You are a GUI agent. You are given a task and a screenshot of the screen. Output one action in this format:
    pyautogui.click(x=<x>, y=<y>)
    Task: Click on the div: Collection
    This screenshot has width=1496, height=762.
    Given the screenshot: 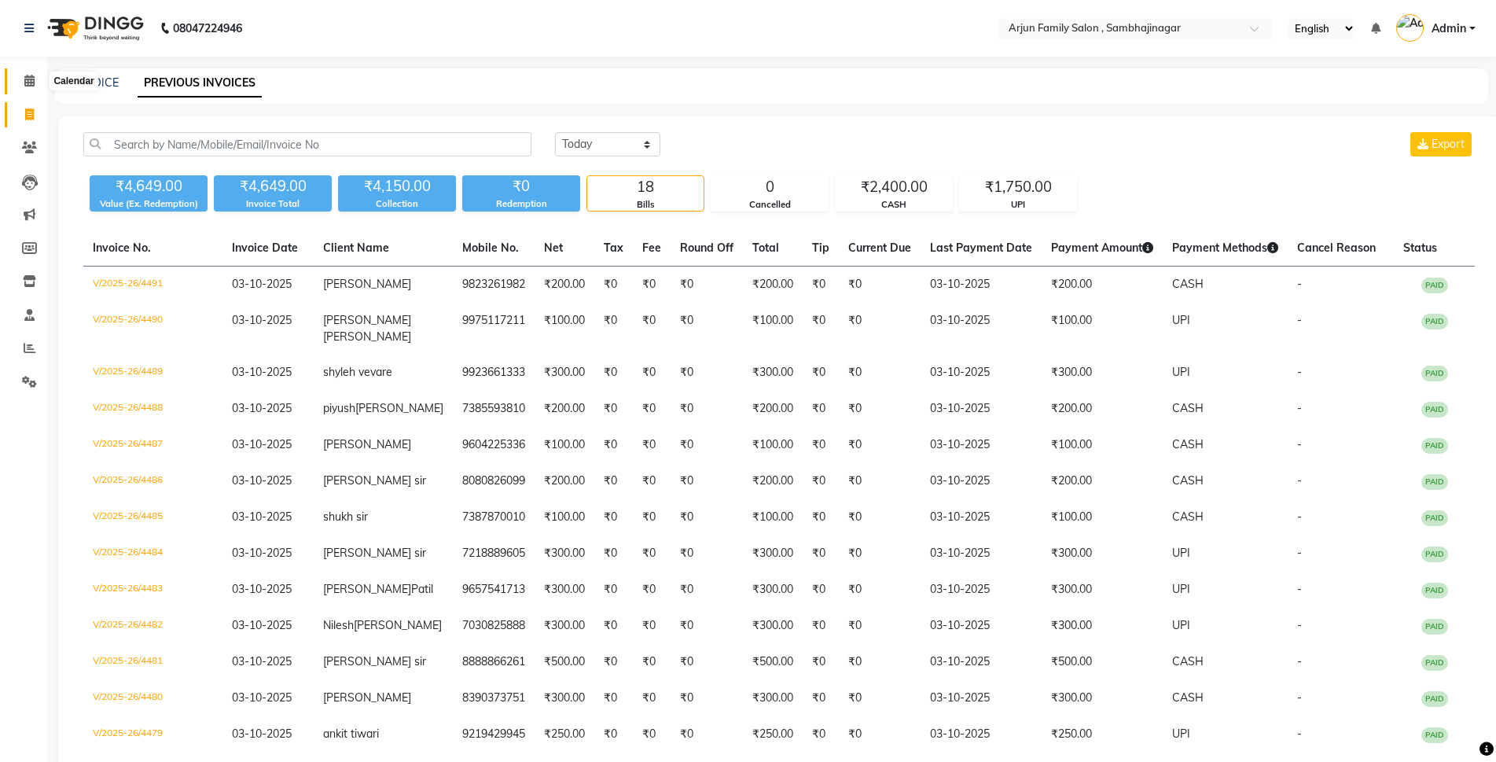 What is the action you would take?
    pyautogui.click(x=397, y=204)
    